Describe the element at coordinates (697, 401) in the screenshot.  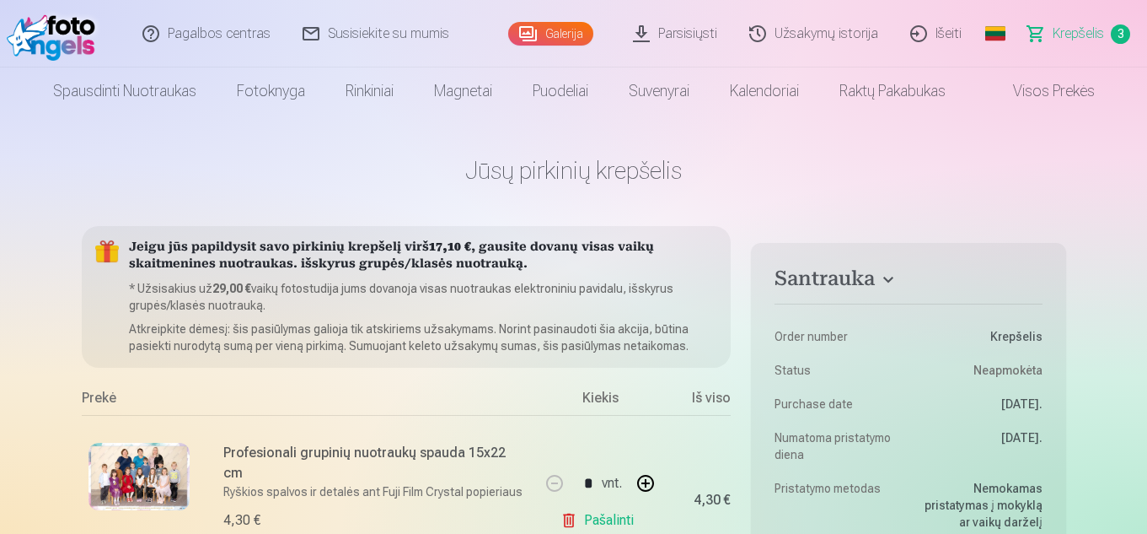
I see `div: Iš viso` at that location.